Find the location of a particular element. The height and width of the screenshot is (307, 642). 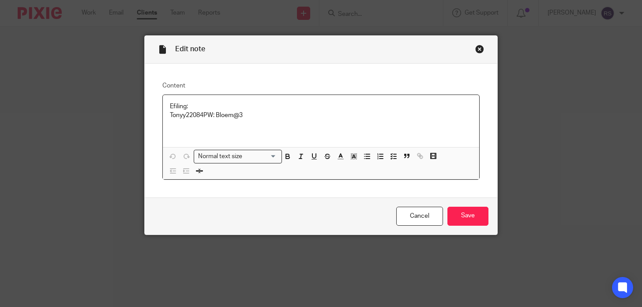

span: Normal text size is located at coordinates (220, 156).